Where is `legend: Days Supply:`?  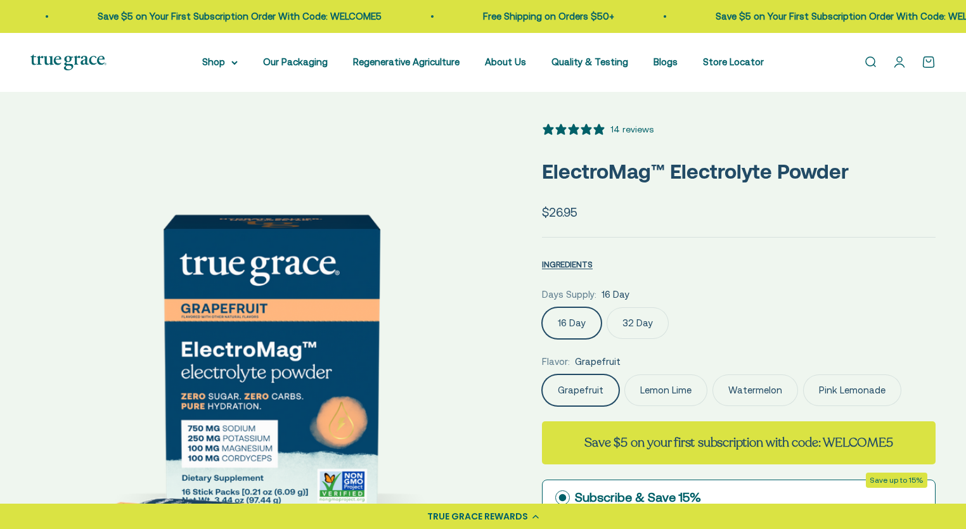 legend: Days Supply: is located at coordinates (569, 295).